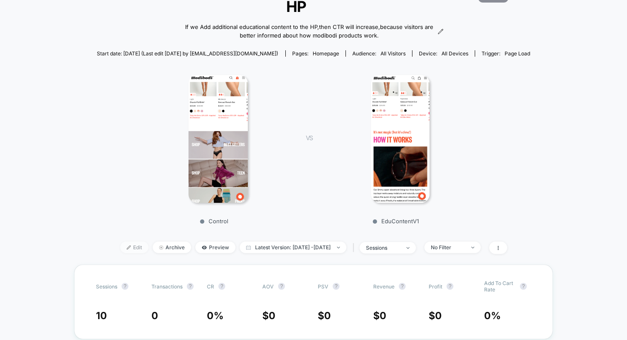 The image size is (627, 340). I want to click on img: calendar, so click(248, 248).